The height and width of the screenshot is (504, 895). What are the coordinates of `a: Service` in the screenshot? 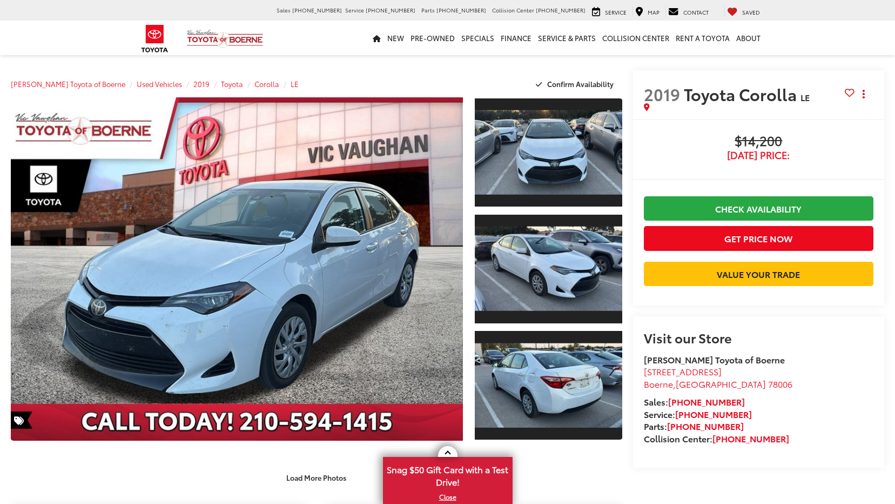 It's located at (610, 11).